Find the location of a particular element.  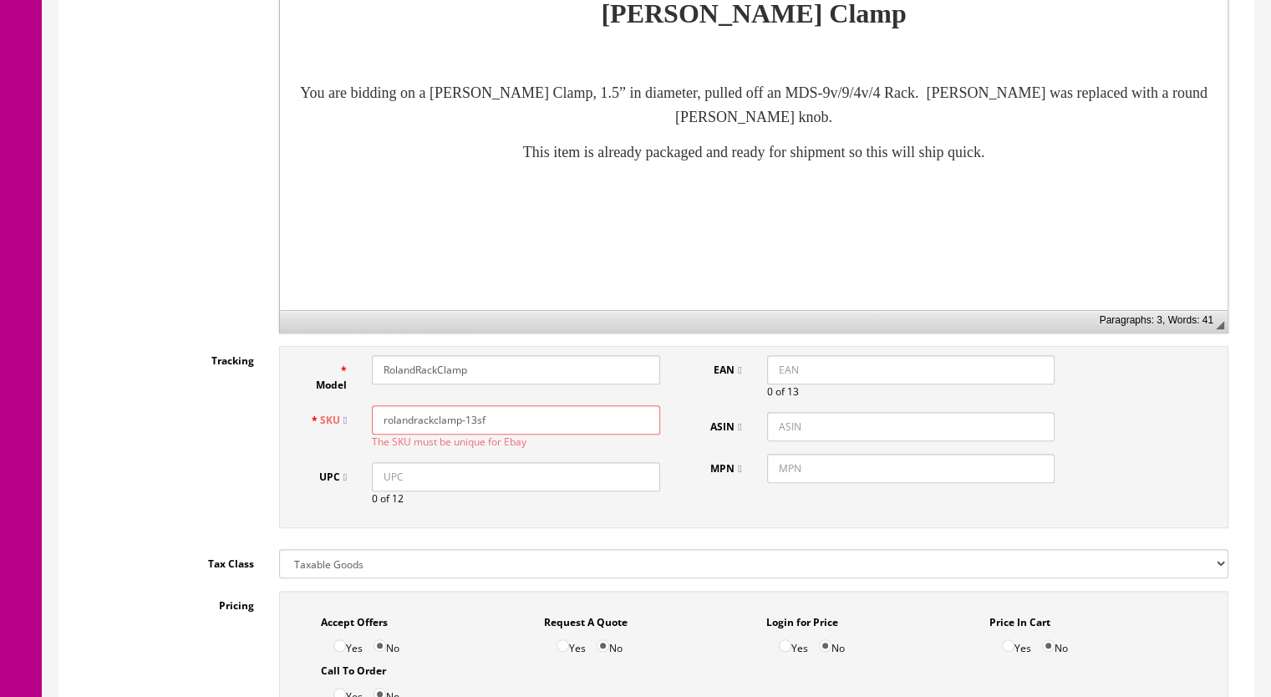

input: ASIN is located at coordinates (911, 426).